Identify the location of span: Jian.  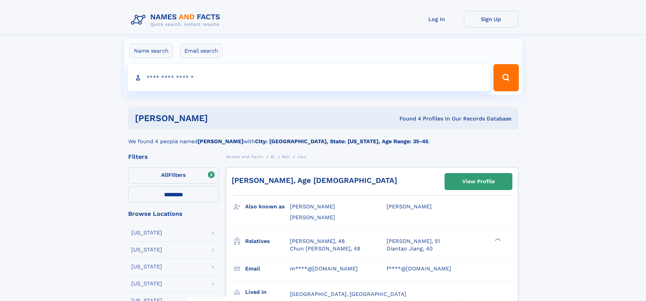
(301, 157).